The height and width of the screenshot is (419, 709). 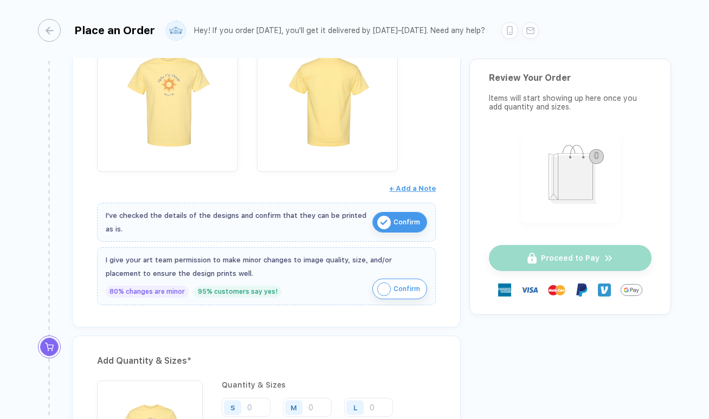 What do you see at coordinates (556, 290) in the screenshot?
I see `img: master-card` at bounding box center [556, 290].